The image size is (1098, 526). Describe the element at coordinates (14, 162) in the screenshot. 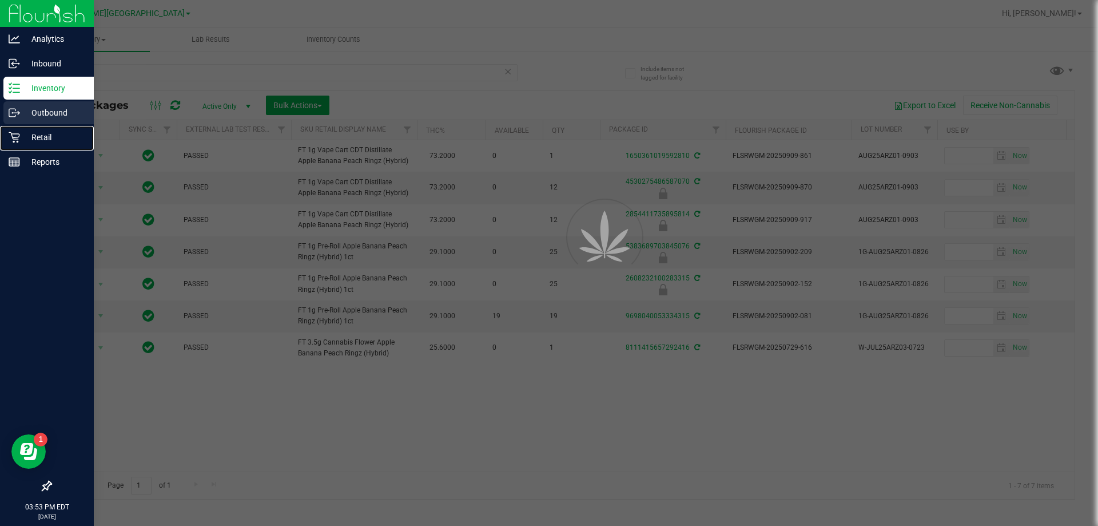

I see `inline-svg: Reports` at that location.